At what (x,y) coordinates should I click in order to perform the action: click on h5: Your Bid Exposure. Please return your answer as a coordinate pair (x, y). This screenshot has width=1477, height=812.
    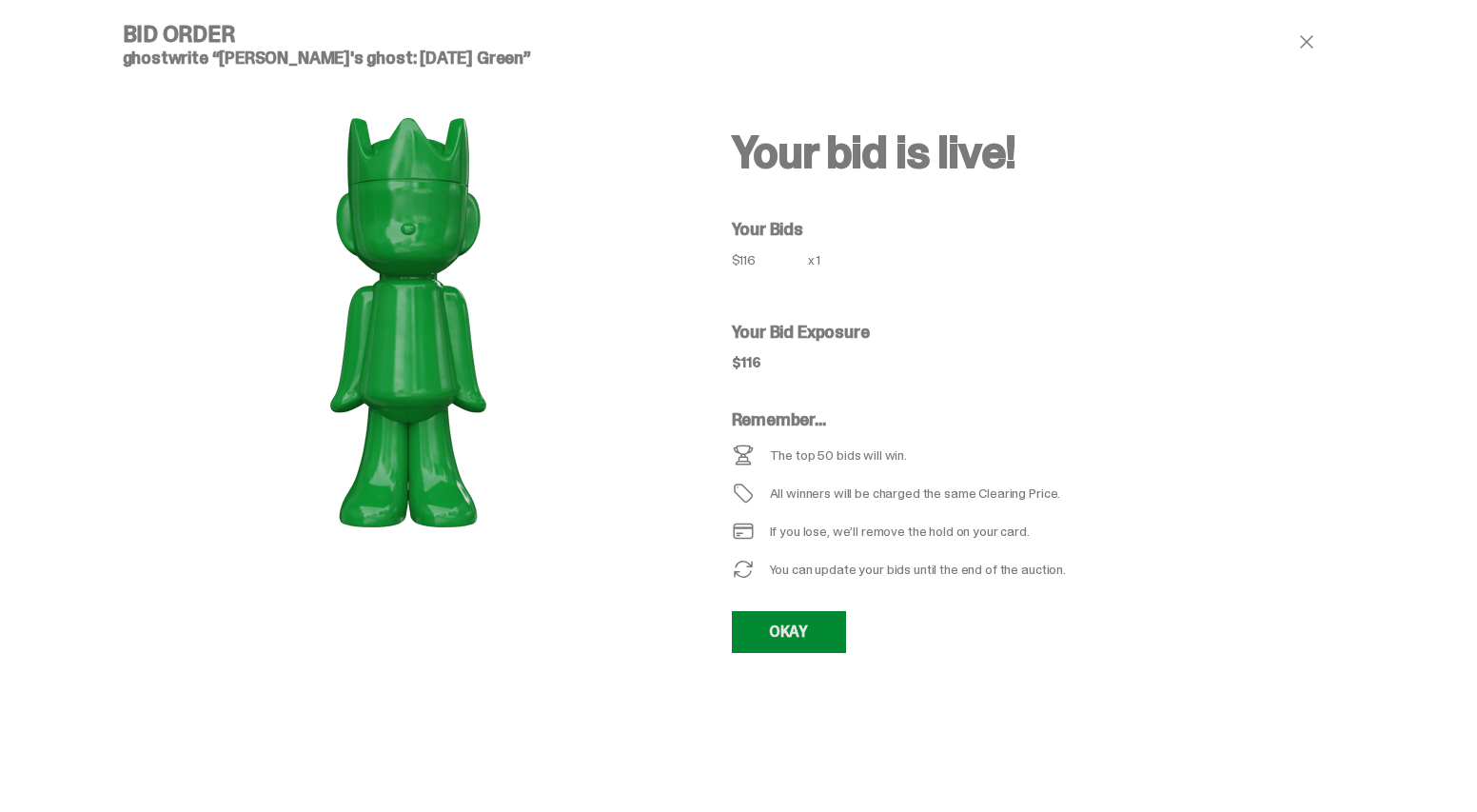
    Looking at the image, I should click on (1037, 332).